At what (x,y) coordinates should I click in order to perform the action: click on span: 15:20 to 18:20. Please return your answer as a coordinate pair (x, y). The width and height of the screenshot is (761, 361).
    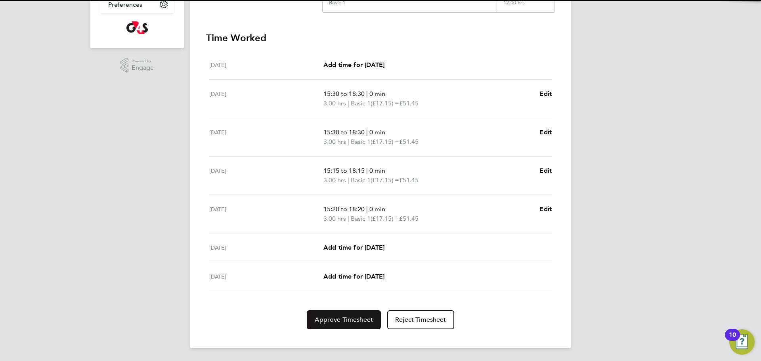
    Looking at the image, I should click on (344, 209).